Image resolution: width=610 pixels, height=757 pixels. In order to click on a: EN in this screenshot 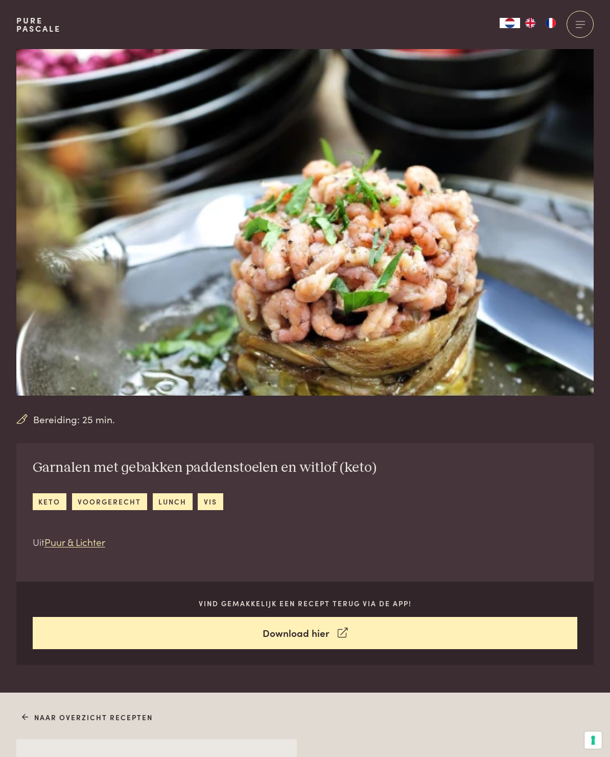, I will do `click(530, 23)`.